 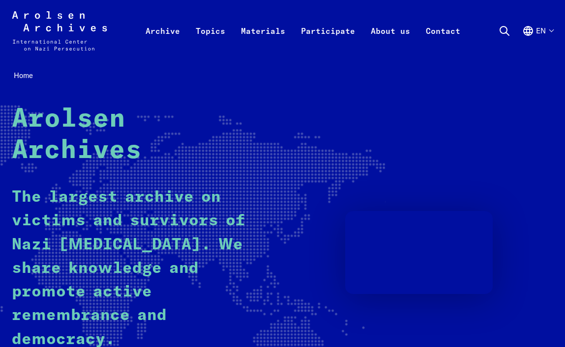 What do you see at coordinates (210, 42) in the screenshot?
I see `a: Topics` at bounding box center [210, 42].